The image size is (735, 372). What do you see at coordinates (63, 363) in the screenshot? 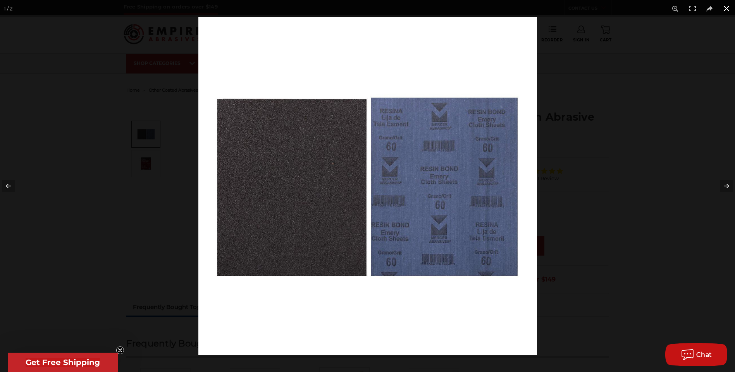
I see `div: Get Free ShippingClose teaser` at bounding box center [63, 363].